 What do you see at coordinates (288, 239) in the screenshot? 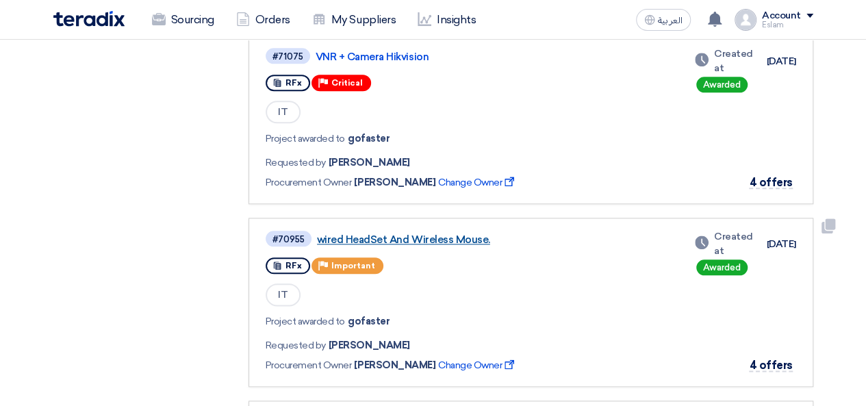
I see `div: #70955` at bounding box center [288, 239].